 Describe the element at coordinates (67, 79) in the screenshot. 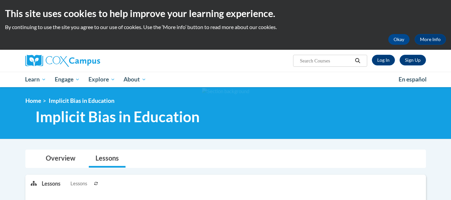

I see `a: Engage` at that location.